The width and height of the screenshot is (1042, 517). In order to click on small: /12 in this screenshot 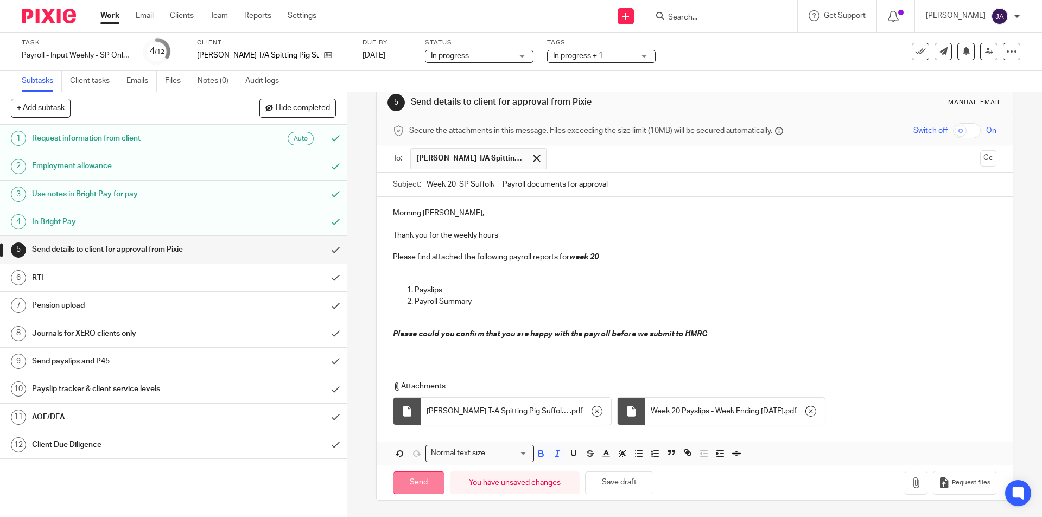, I will do `click(160, 52)`.